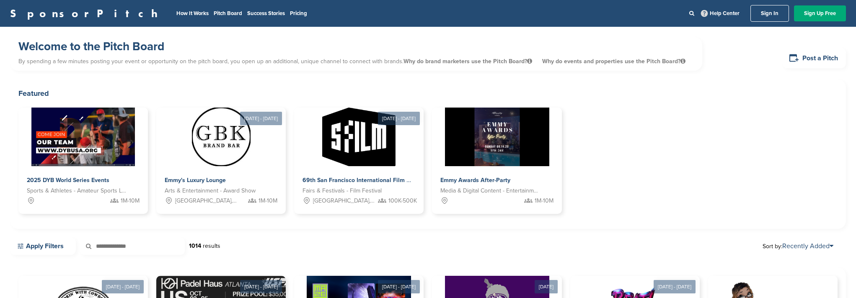  What do you see at coordinates (820, 13) in the screenshot?
I see `a: Sign Up Free` at bounding box center [820, 13].